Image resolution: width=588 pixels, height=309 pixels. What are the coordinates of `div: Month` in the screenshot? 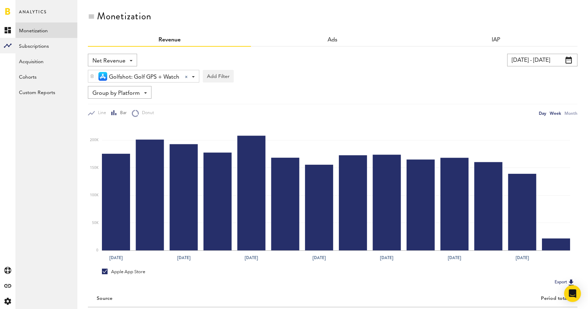 It's located at (571, 113).